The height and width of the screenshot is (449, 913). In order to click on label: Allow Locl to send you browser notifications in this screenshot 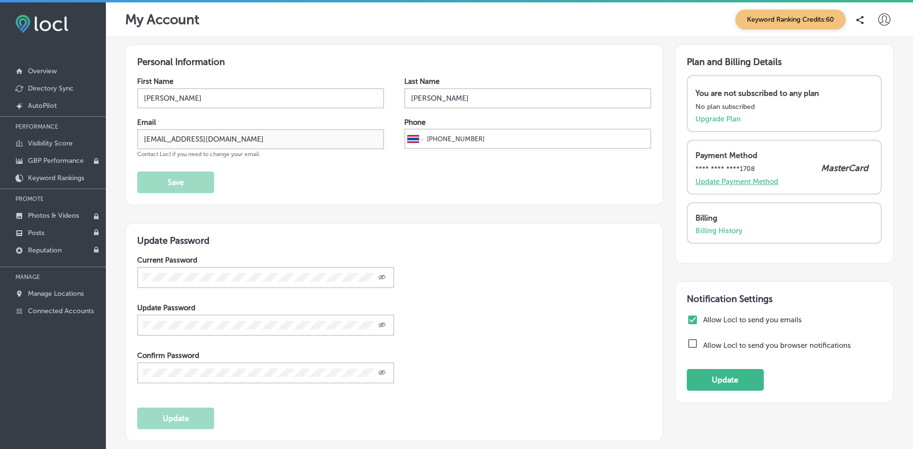, I will do `click(777, 345)`.